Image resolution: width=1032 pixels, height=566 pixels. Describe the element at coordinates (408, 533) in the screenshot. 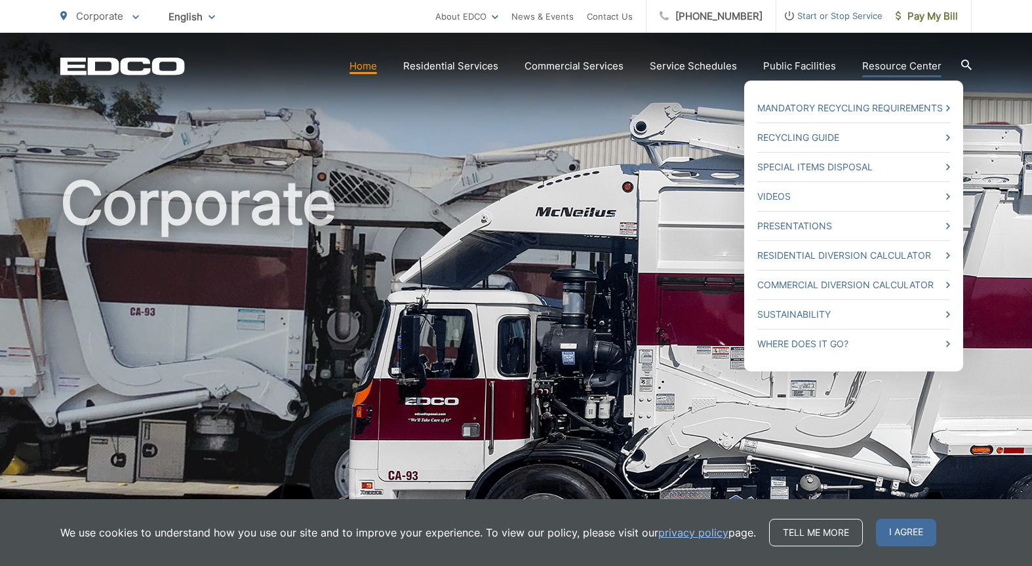

I see `p: We use cookies to understand how you use our site and to improve your experience. To view our pol...` at that location.